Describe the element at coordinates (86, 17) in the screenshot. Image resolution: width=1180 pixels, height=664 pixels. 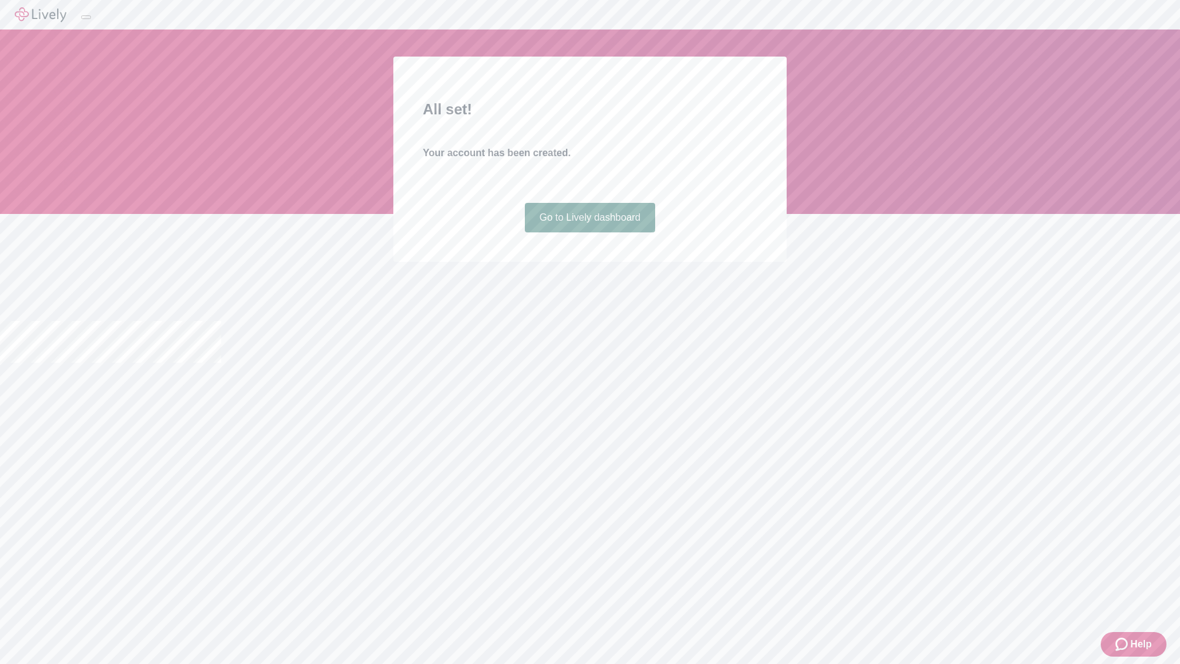
I see `button: Log out` at that location.